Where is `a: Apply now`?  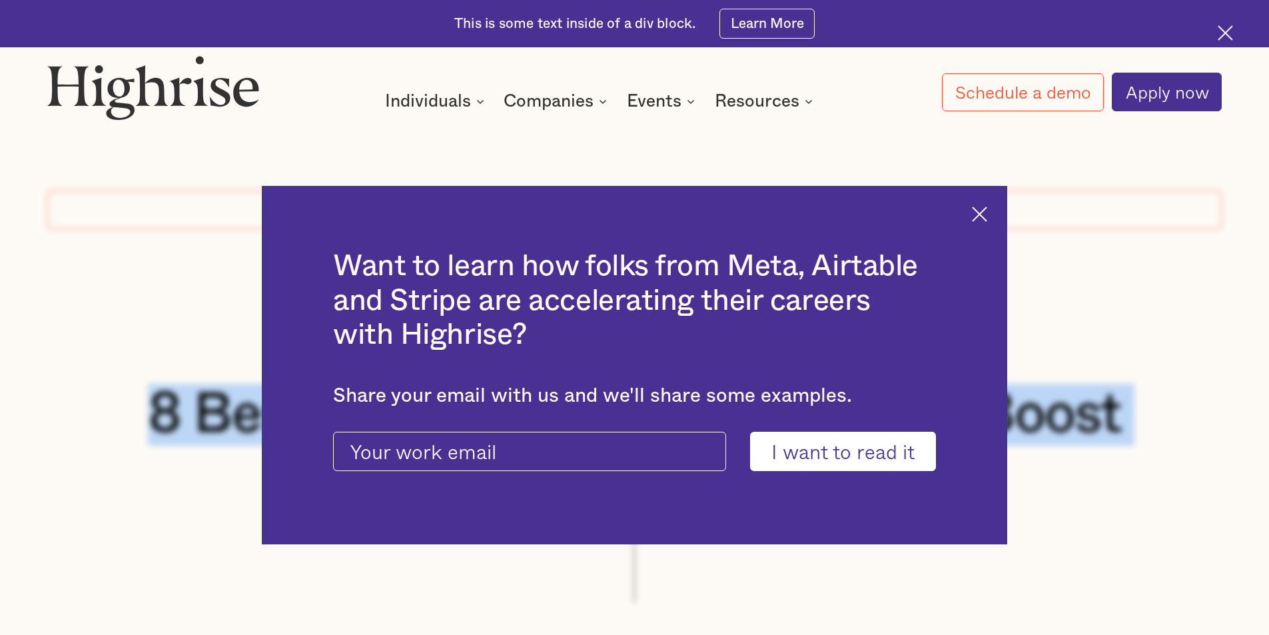
a: Apply now is located at coordinates (1167, 92).